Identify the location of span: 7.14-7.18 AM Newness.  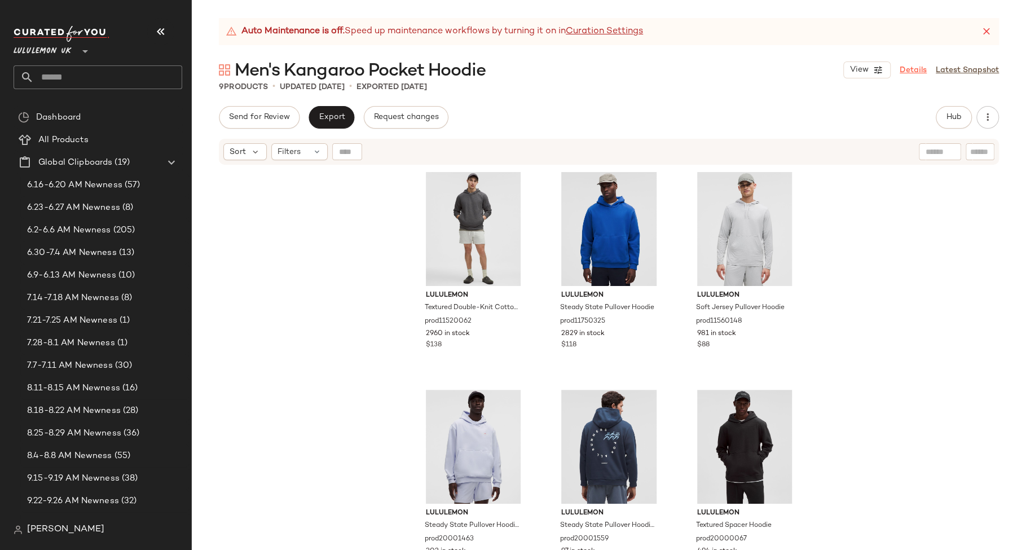
(73, 298).